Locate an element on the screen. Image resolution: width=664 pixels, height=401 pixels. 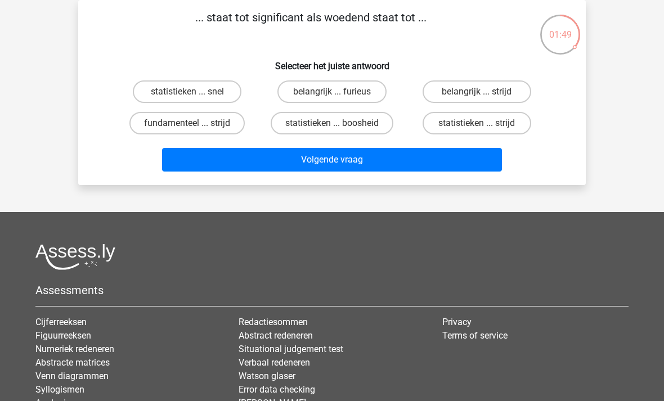
label: statistieken ... strijd is located at coordinates (476, 123).